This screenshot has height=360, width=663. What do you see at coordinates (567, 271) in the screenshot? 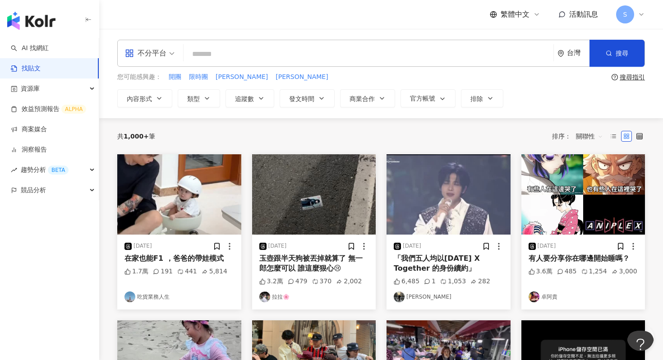
I see `div: 485` at bounding box center [567, 271].